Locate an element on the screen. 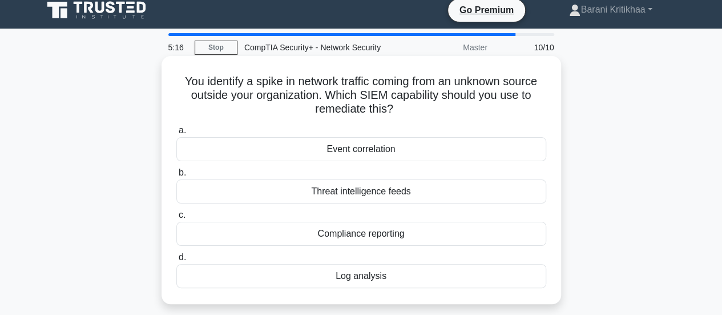 This screenshot has width=722, height=315. div: 10/10 is located at coordinates (528, 47).